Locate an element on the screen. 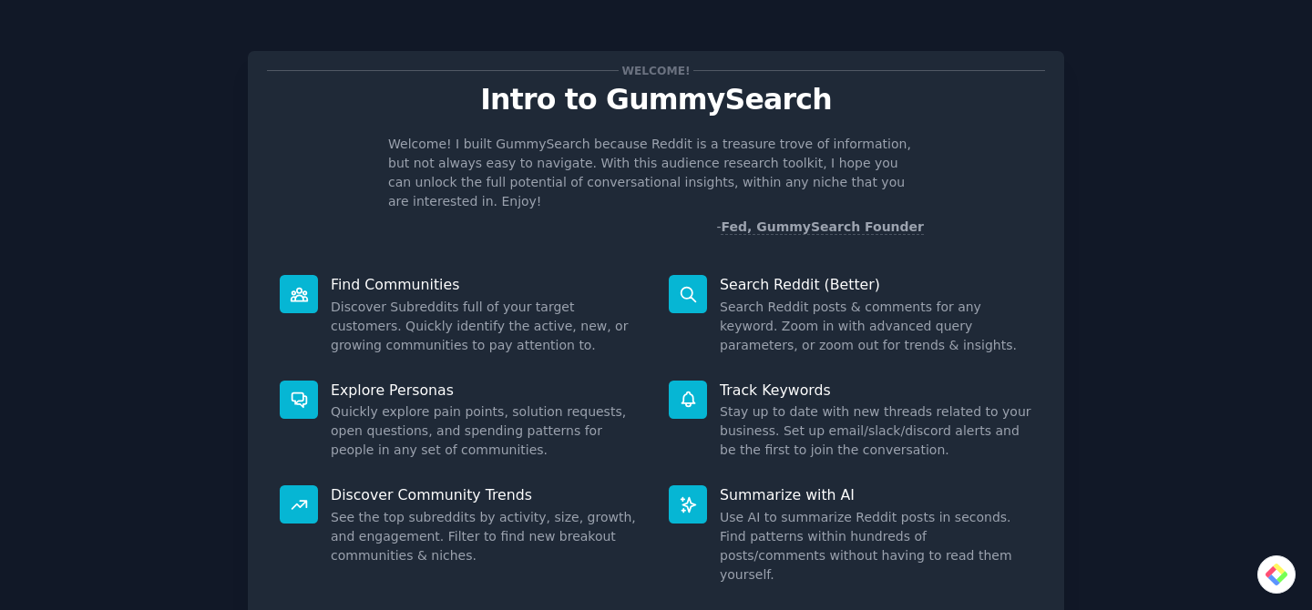 The image size is (1312, 610). p: Welcome! I built GummySearch because Reddit is a treasure trove of information, but not always ea... is located at coordinates (656, 173).